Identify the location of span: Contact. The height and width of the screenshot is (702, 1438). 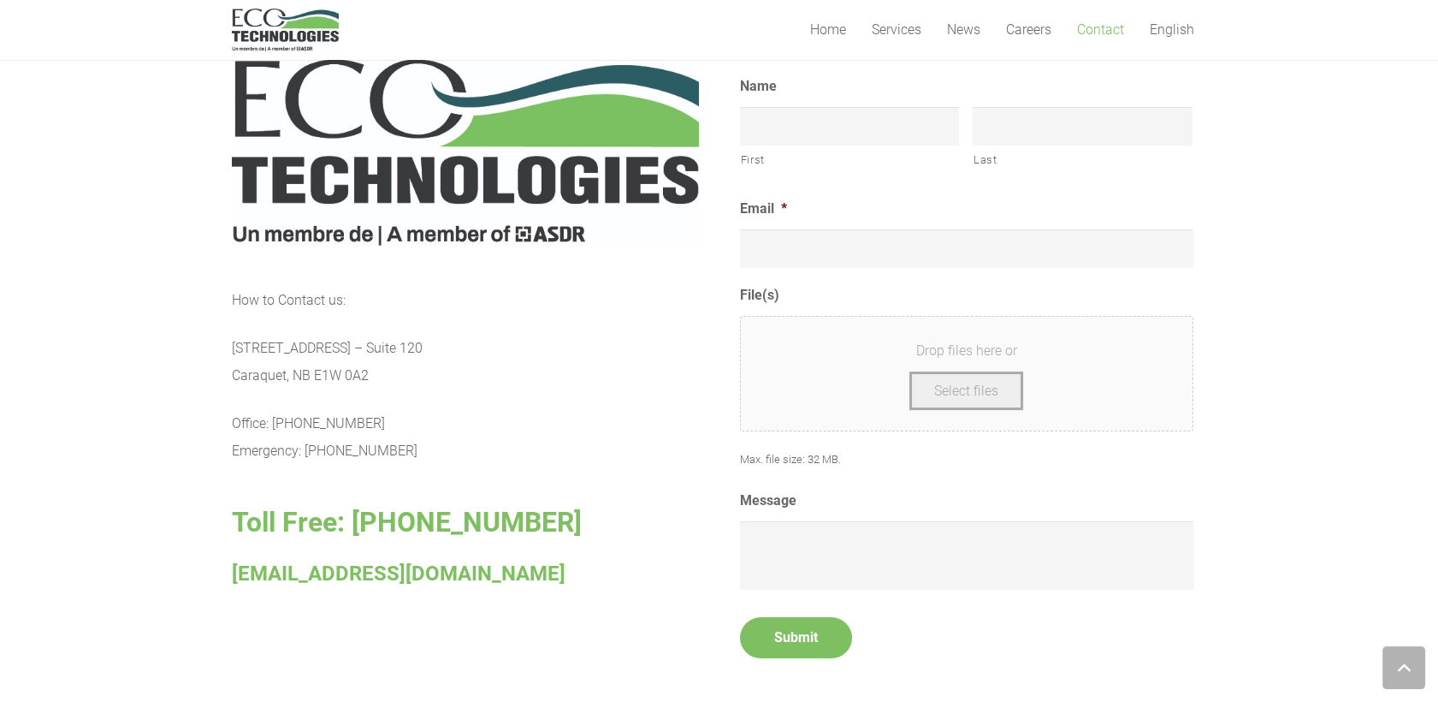
(1100, 29).